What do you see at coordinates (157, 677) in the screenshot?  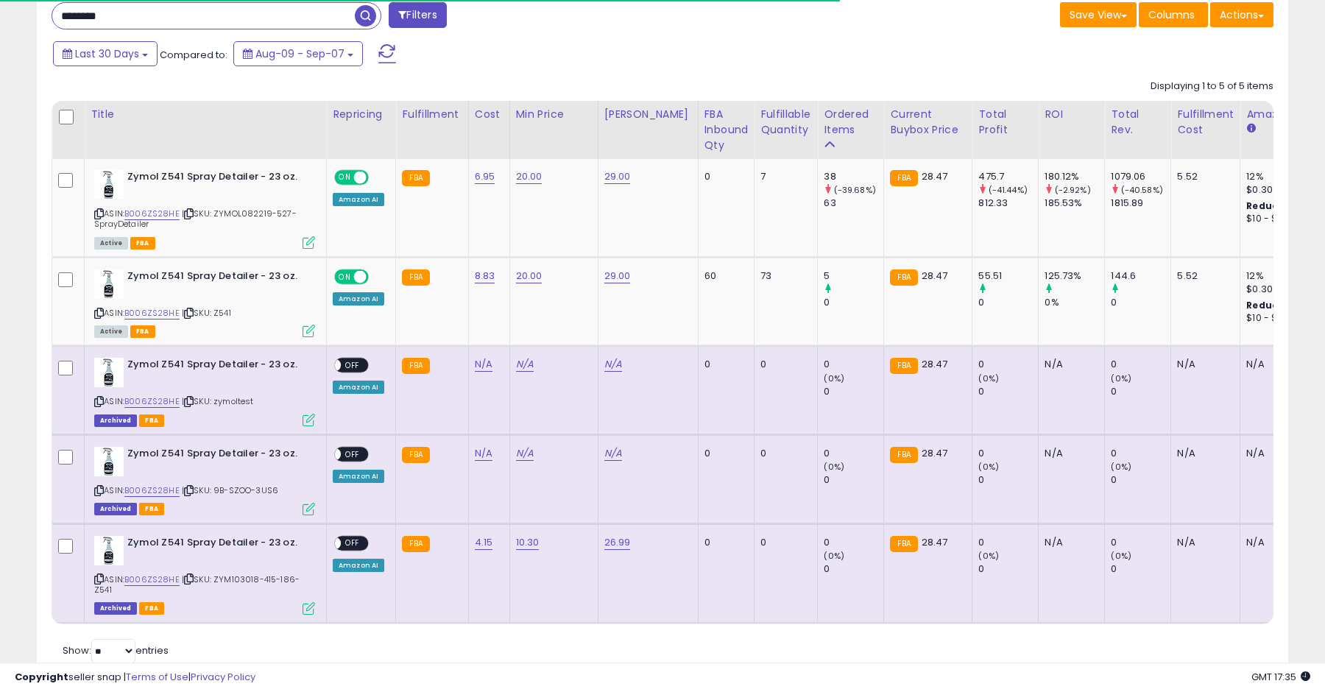 I see `a: Terms of Use` at bounding box center [157, 677].